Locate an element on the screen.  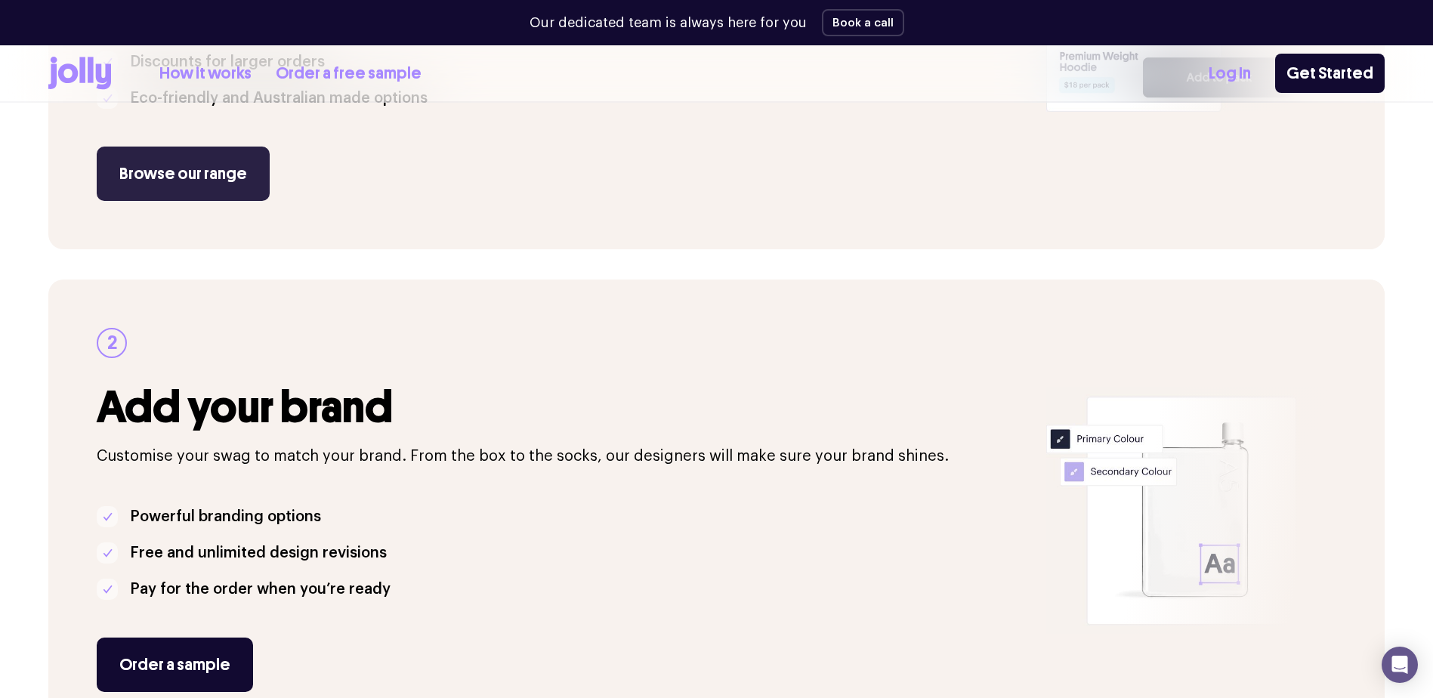
div: Open Intercom Messenger is located at coordinates (1400, 665).